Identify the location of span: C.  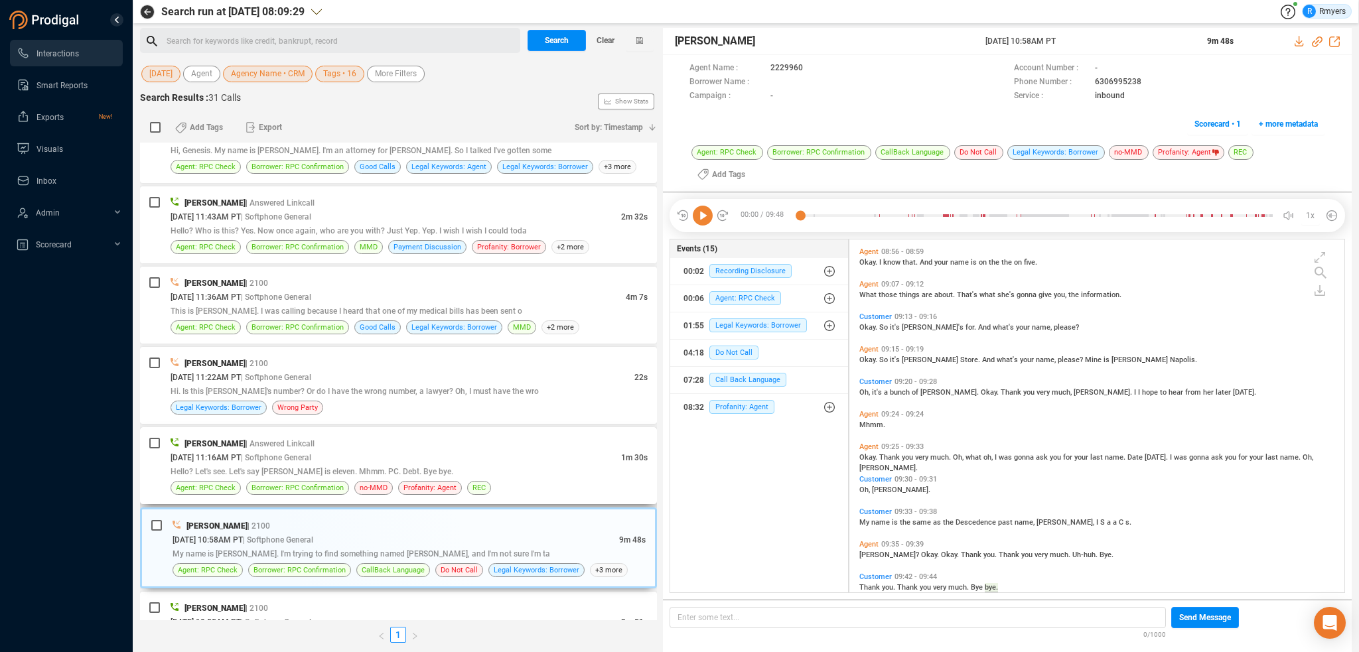
(1122, 522).